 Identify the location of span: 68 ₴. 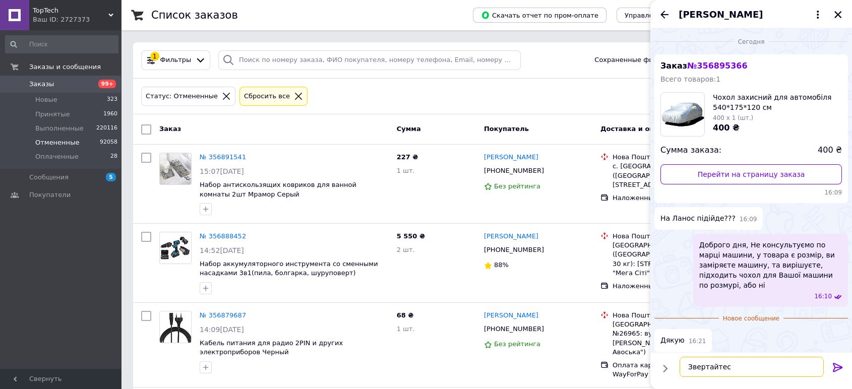
(406, 315).